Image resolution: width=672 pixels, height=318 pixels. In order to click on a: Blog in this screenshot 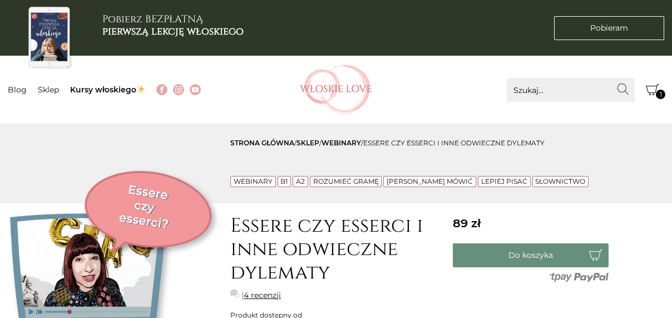, I will do `click(17, 90)`.